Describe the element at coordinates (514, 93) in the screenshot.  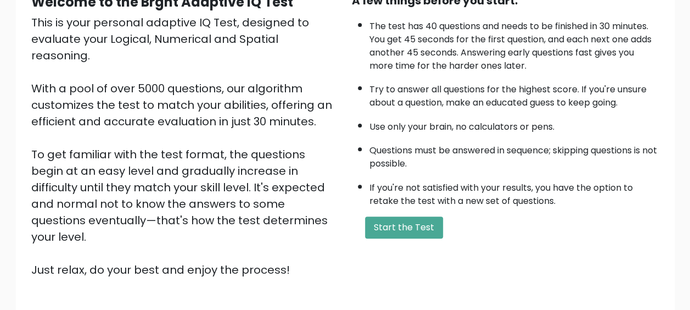
I see `li: Try to answer all questions for the highest score. If you're unsure about a question, make an edu...` at that location.